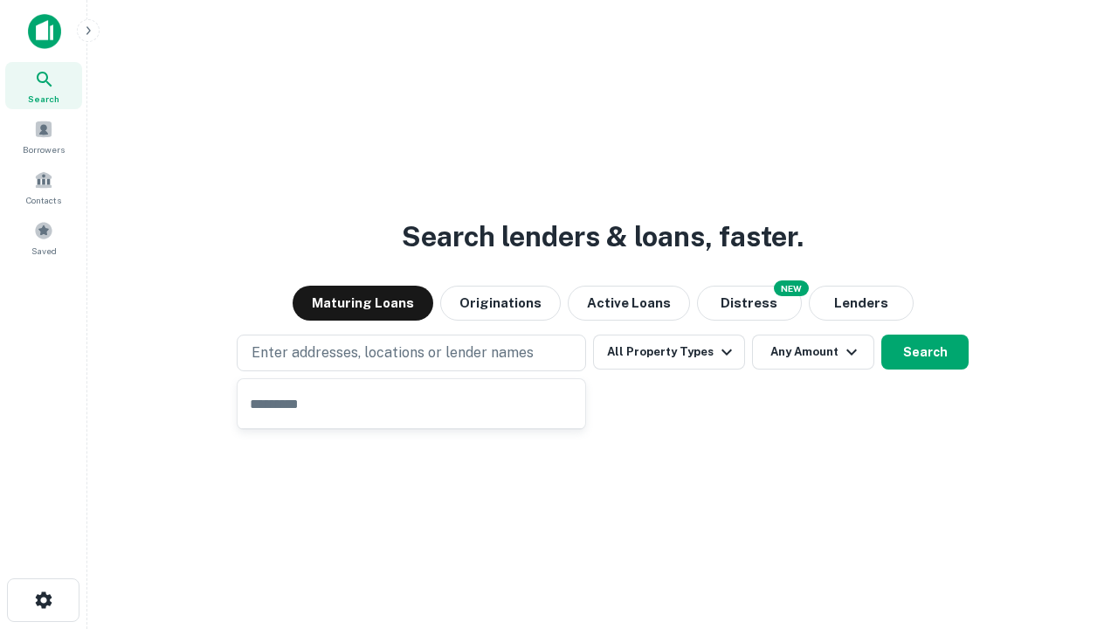 The width and height of the screenshot is (1118, 629). What do you see at coordinates (750, 303) in the screenshot?
I see `button: Search distressed loans with lien and other non-mortgage details.` at bounding box center [750, 303].